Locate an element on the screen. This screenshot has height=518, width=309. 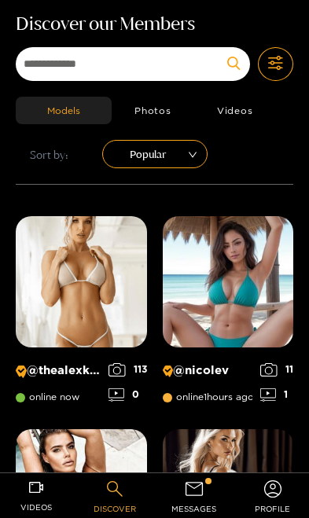
span: online 1 hours ago is located at coordinates (208, 397).